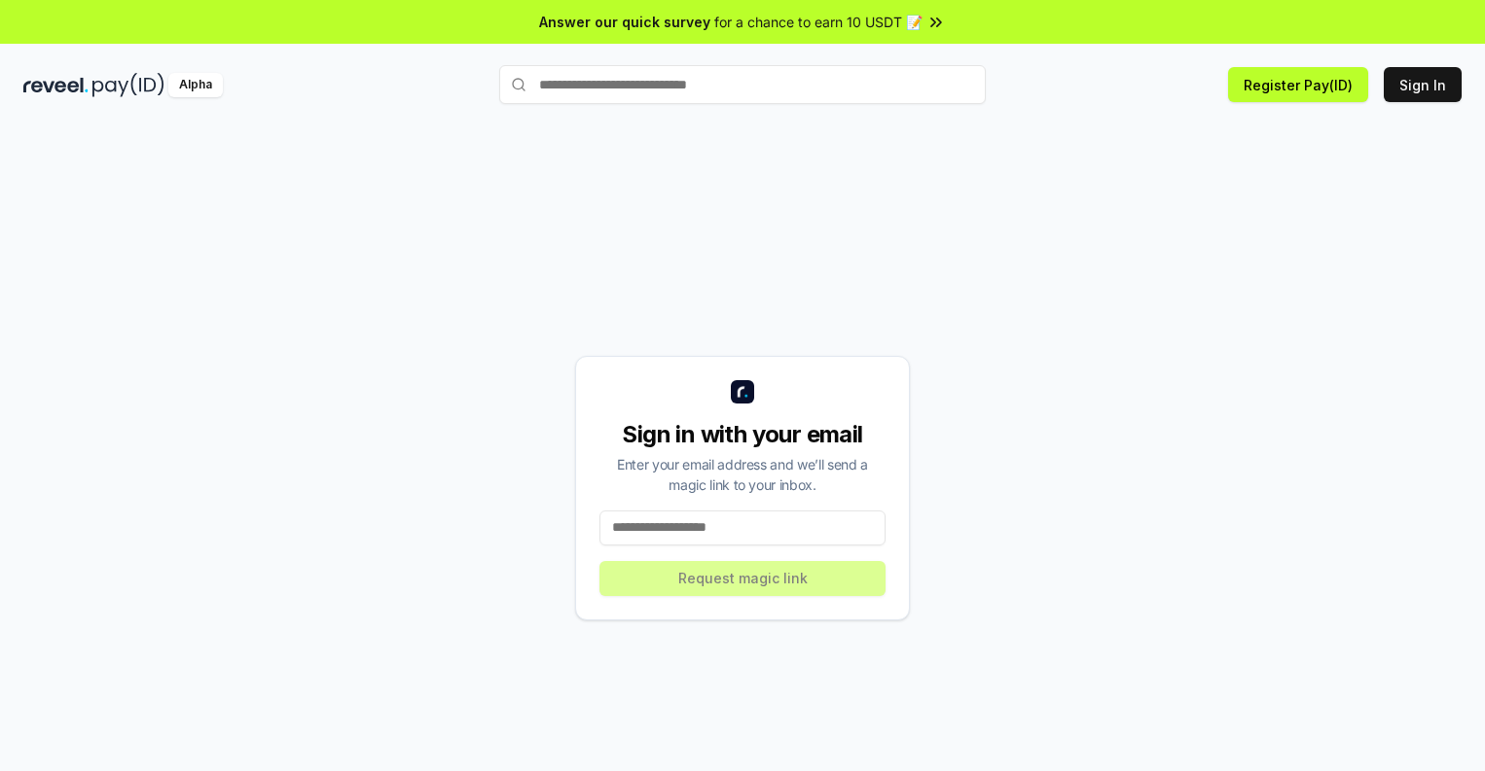  What do you see at coordinates (742, 435) in the screenshot?
I see `div: Sign in with your email` at bounding box center [742, 435].